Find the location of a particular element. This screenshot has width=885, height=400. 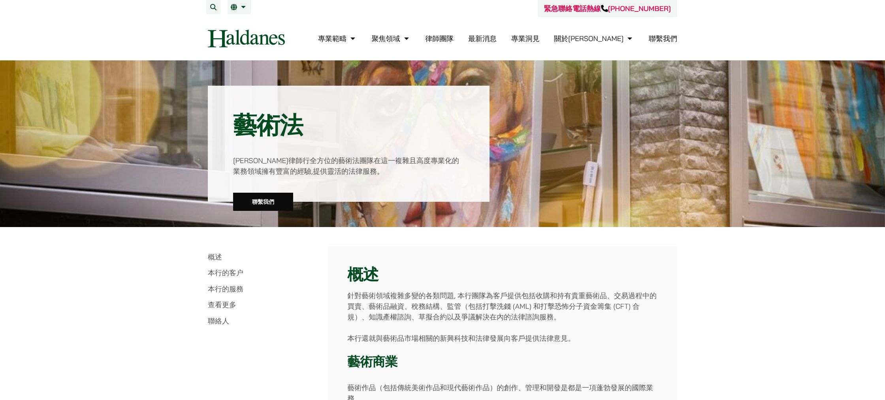

a: 最新消息 is located at coordinates (482, 38).